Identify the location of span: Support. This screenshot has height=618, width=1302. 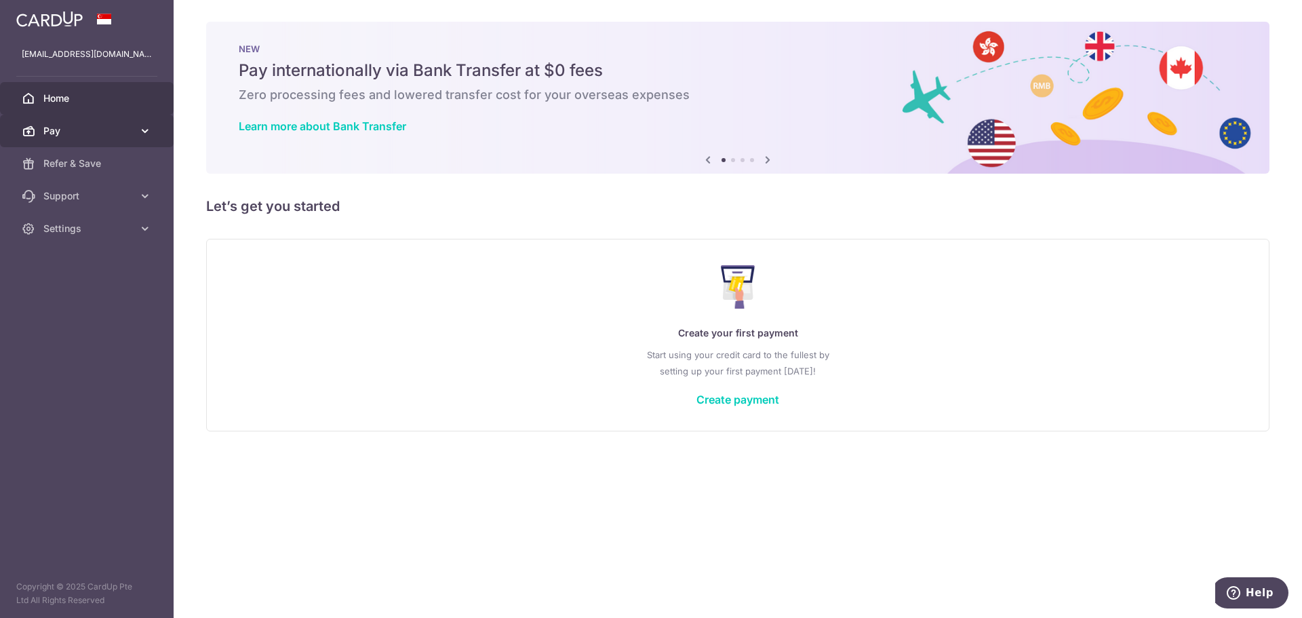
(88, 196).